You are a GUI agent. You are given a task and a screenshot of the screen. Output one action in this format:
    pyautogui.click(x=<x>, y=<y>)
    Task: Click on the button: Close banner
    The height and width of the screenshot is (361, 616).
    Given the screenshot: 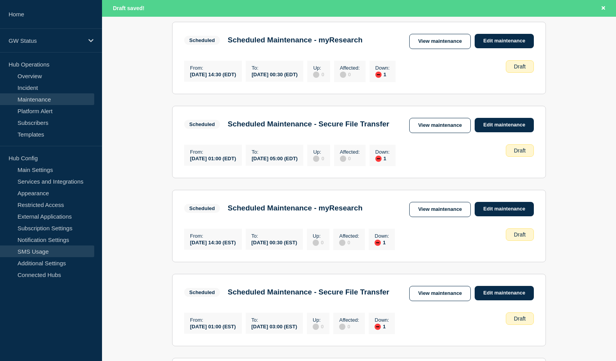 What is the action you would take?
    pyautogui.click(x=603, y=8)
    